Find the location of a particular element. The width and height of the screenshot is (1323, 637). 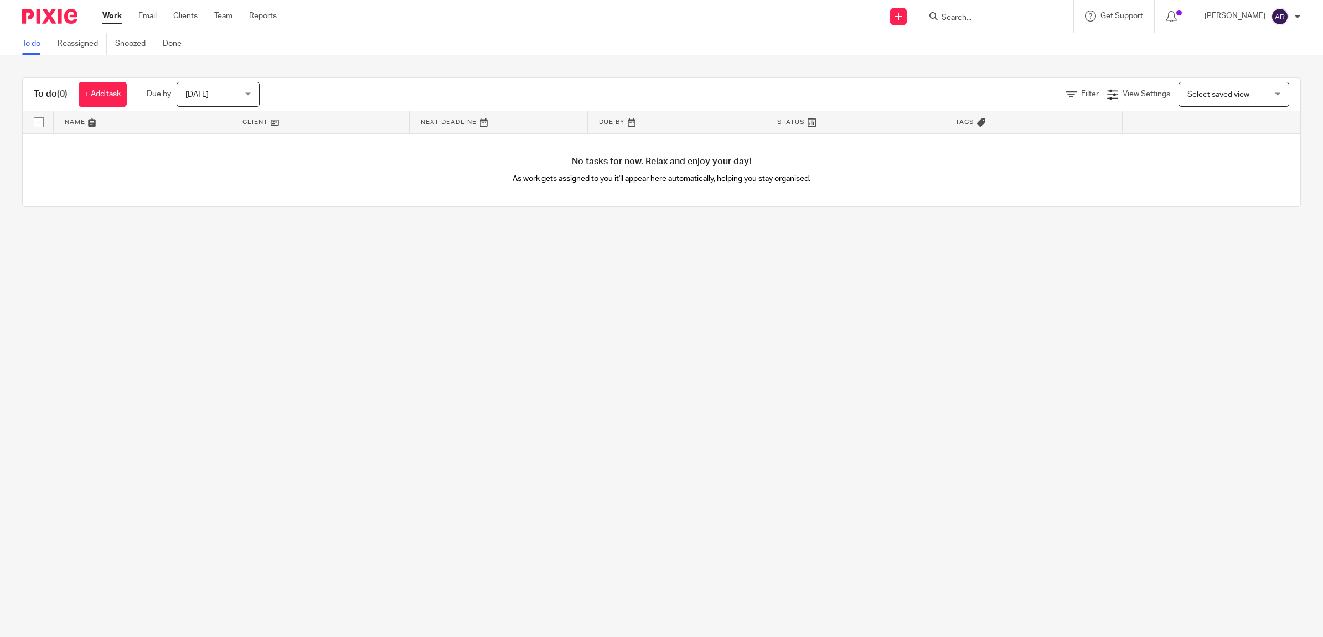

p: Due by is located at coordinates (159, 94).